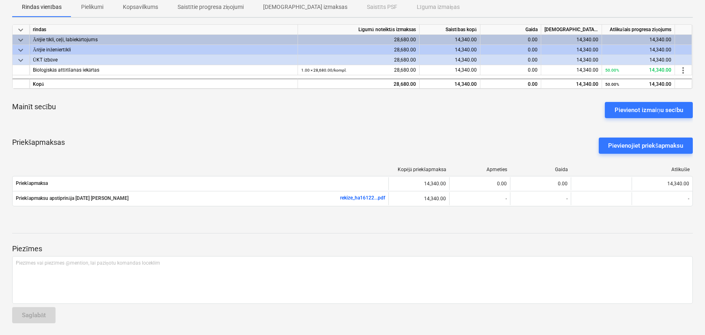 Image resolution: width=705 pixels, height=335 pixels. I want to click on div: Pievienot izmaiņu secību, so click(648, 110).